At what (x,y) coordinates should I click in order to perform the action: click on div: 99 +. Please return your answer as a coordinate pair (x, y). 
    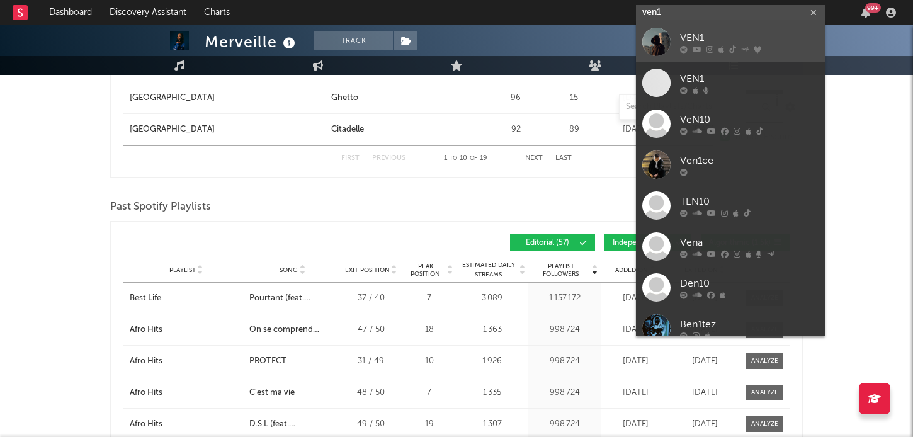
    Looking at the image, I should click on (872, 8).